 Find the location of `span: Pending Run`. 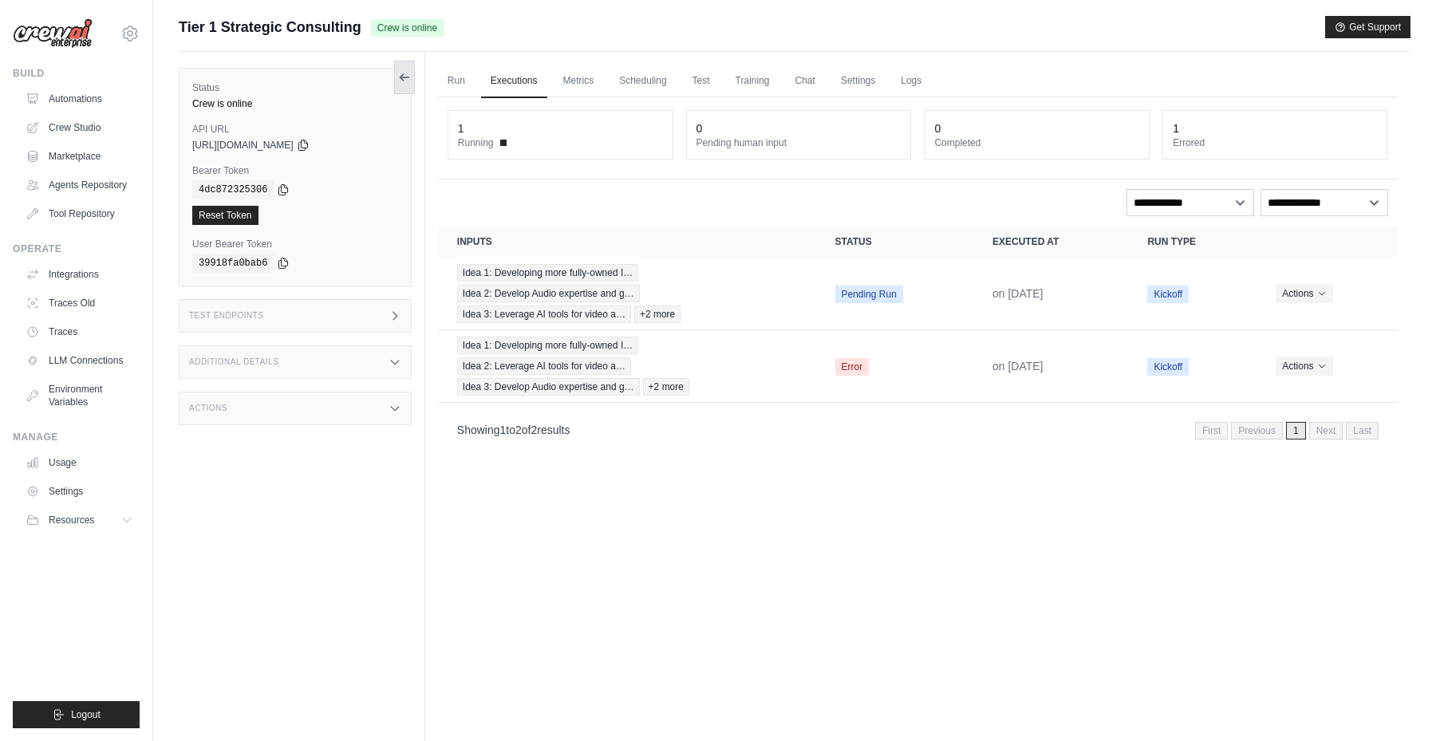

span: Pending Run is located at coordinates (869, 294).